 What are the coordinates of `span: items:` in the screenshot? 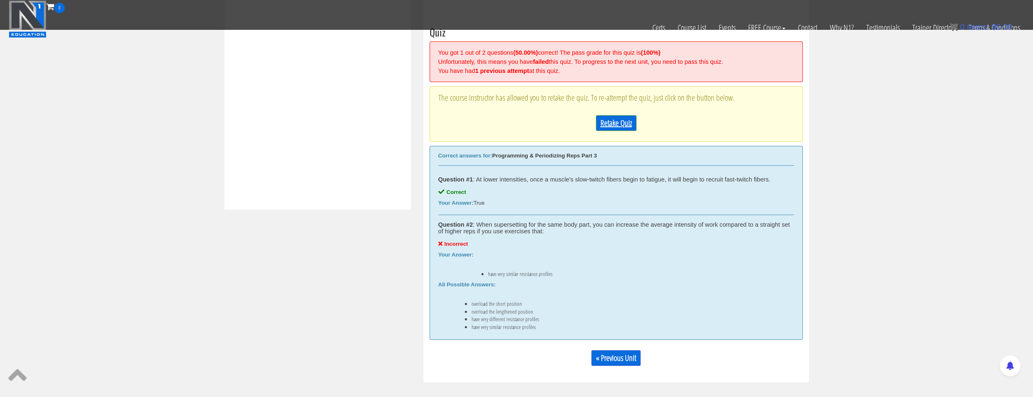 It's located at (977, 27).